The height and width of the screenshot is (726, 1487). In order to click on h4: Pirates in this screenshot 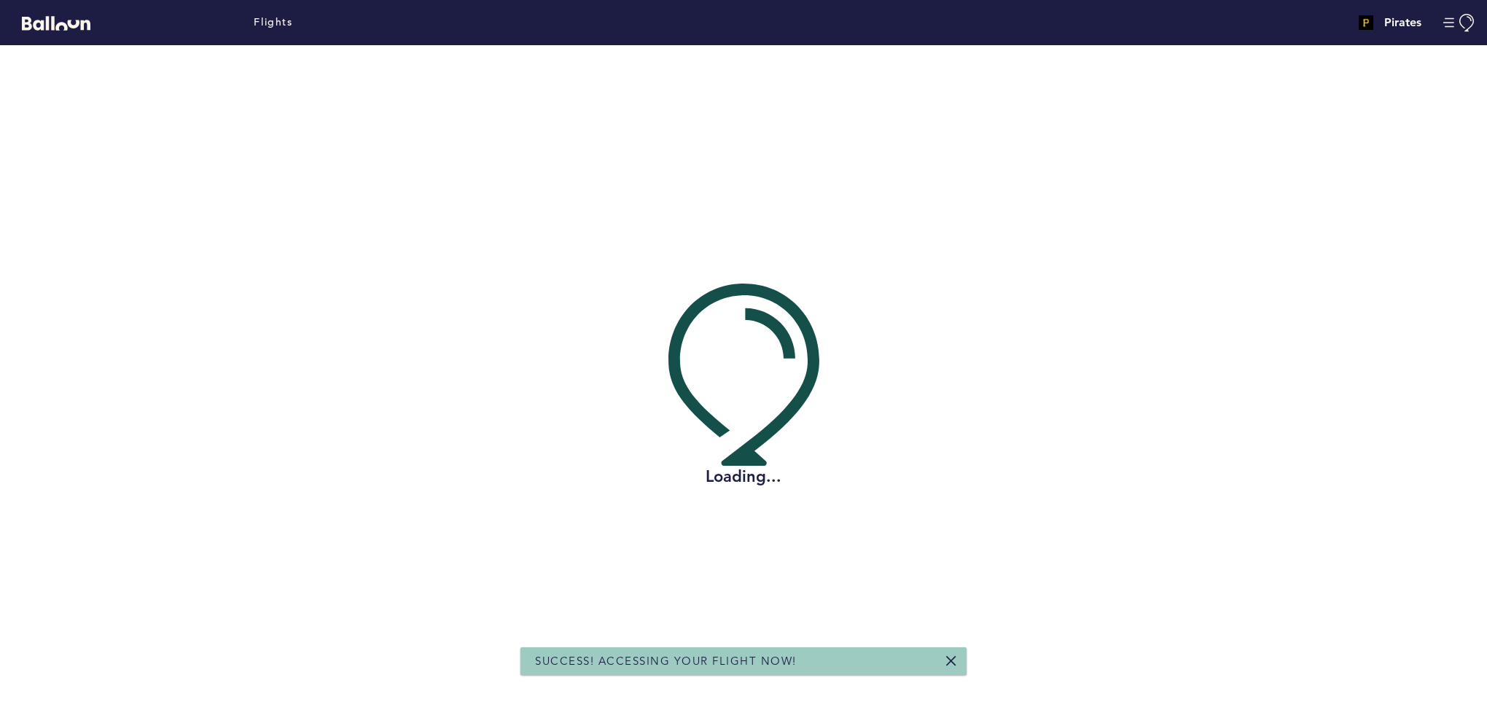, I will do `click(1402, 23)`.